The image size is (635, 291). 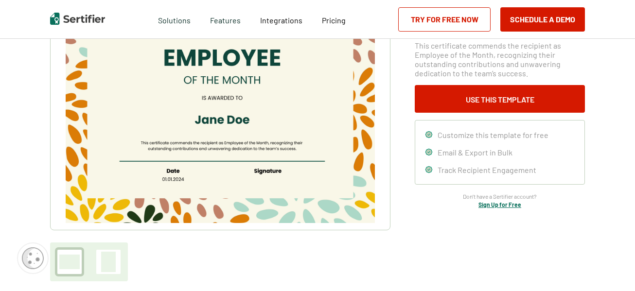 What do you see at coordinates (500, 205) in the screenshot?
I see `a: Sign Up for Free` at bounding box center [500, 205].